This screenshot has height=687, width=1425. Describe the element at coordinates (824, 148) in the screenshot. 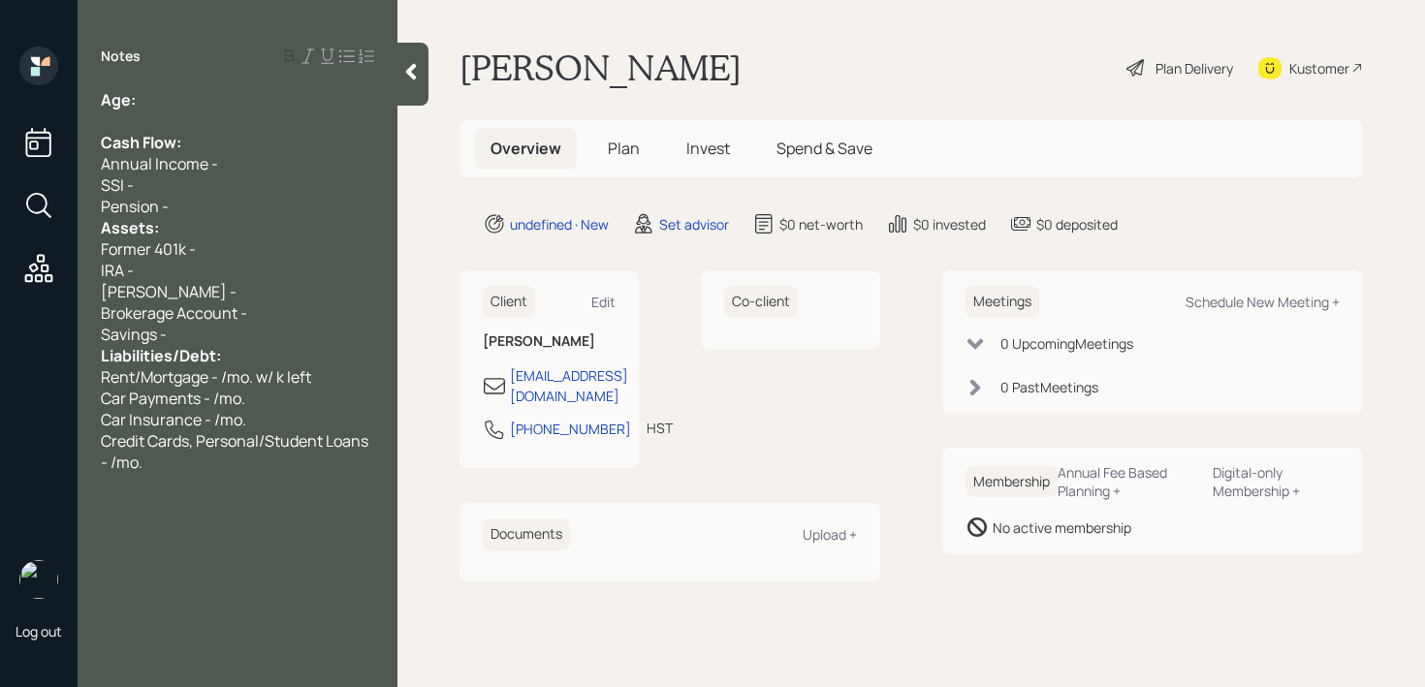

I see `span: Spend & Save` at that location.